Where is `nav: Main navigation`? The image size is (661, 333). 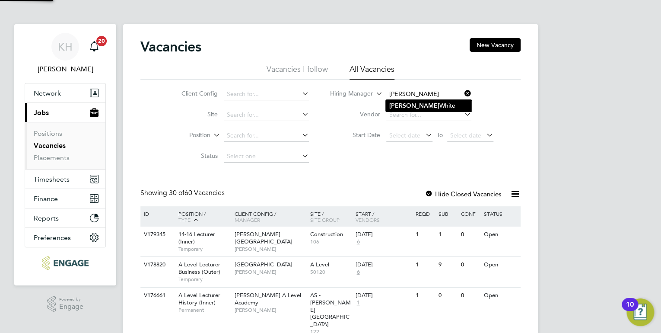 nav: Main navigation is located at coordinates (65, 155).